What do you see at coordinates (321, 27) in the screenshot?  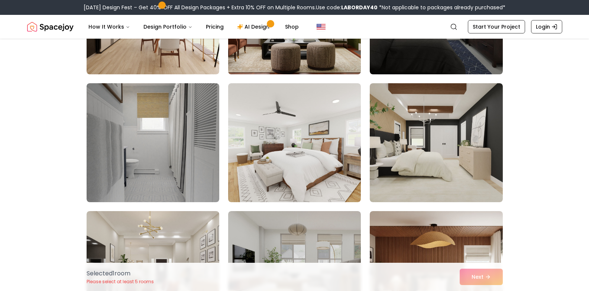 I see `img: United States` at bounding box center [321, 27].